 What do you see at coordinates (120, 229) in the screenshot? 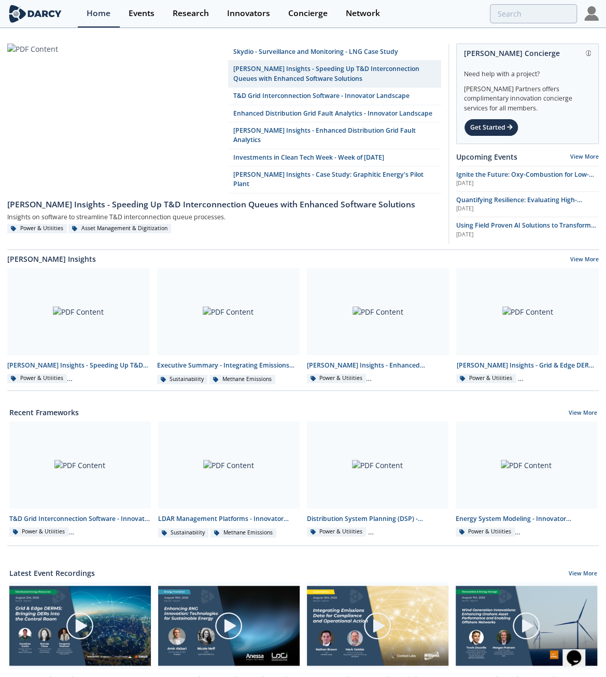
I see `div: Asset Management & Digitization` at bounding box center [120, 229].